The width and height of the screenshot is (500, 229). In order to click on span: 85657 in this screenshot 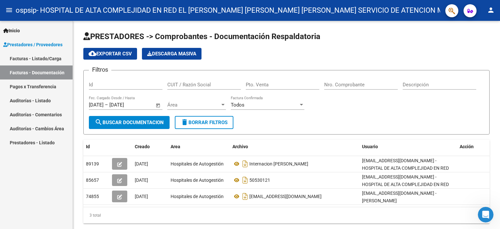, I will do `click(92, 180)`.